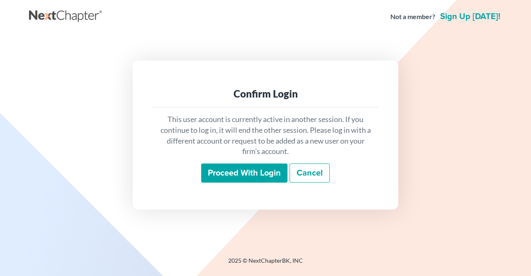 The image size is (531, 276). I want to click on div: Confirm Login, so click(266, 94).